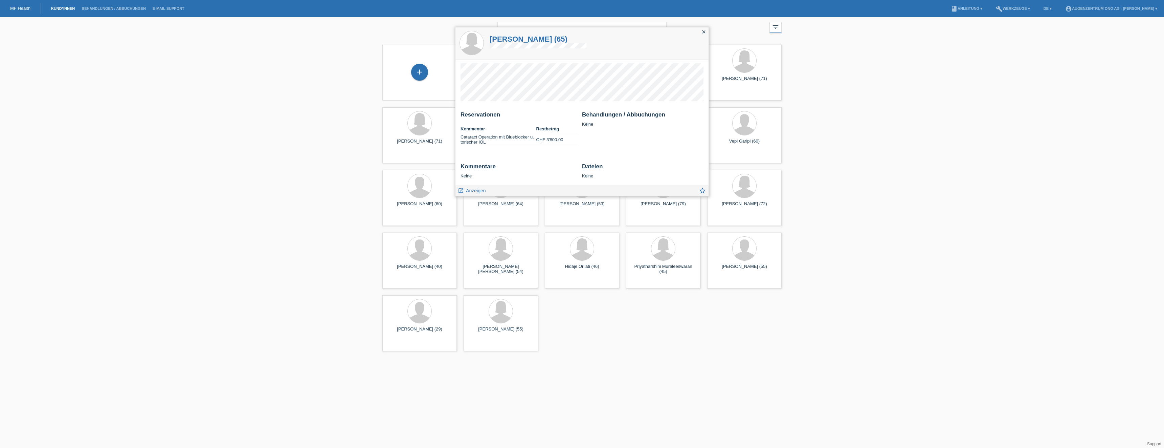  What do you see at coordinates (1013, 8) in the screenshot?
I see `a: buildWerkzeuge ▾` at bounding box center [1013, 8].